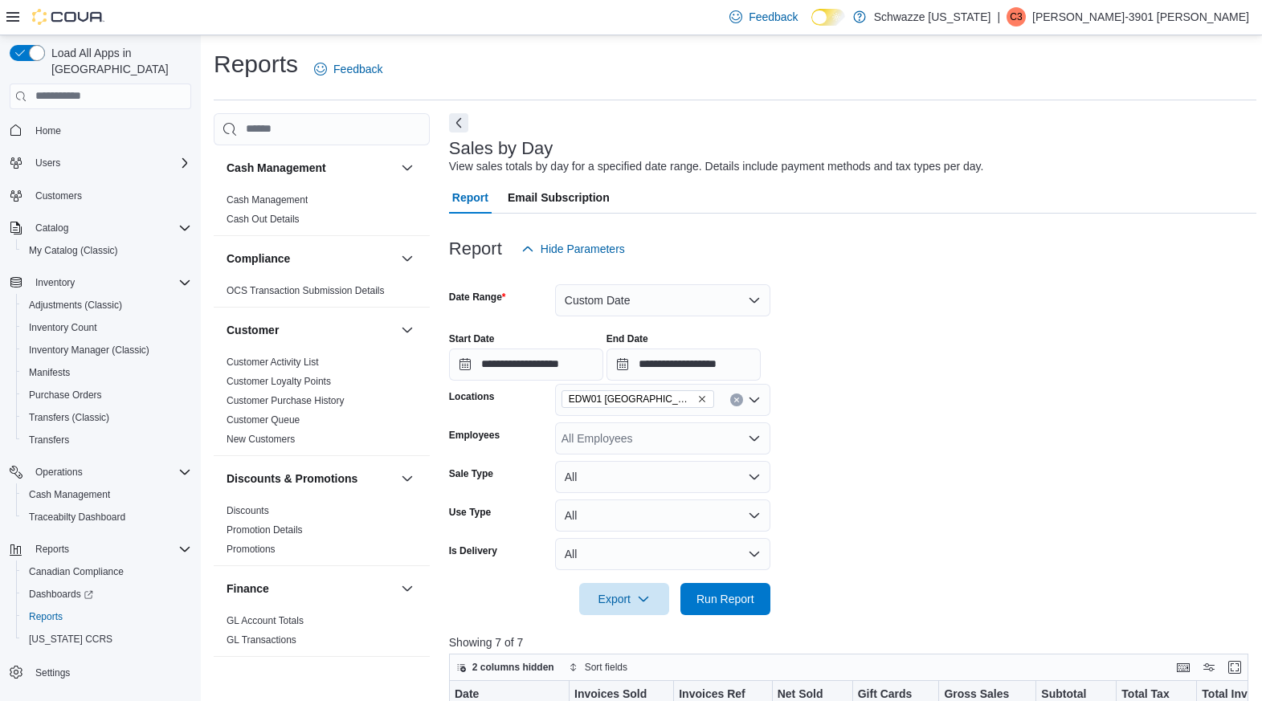  What do you see at coordinates (89, 350) in the screenshot?
I see `a: Inventory Manager (Classic)` at bounding box center [89, 350].